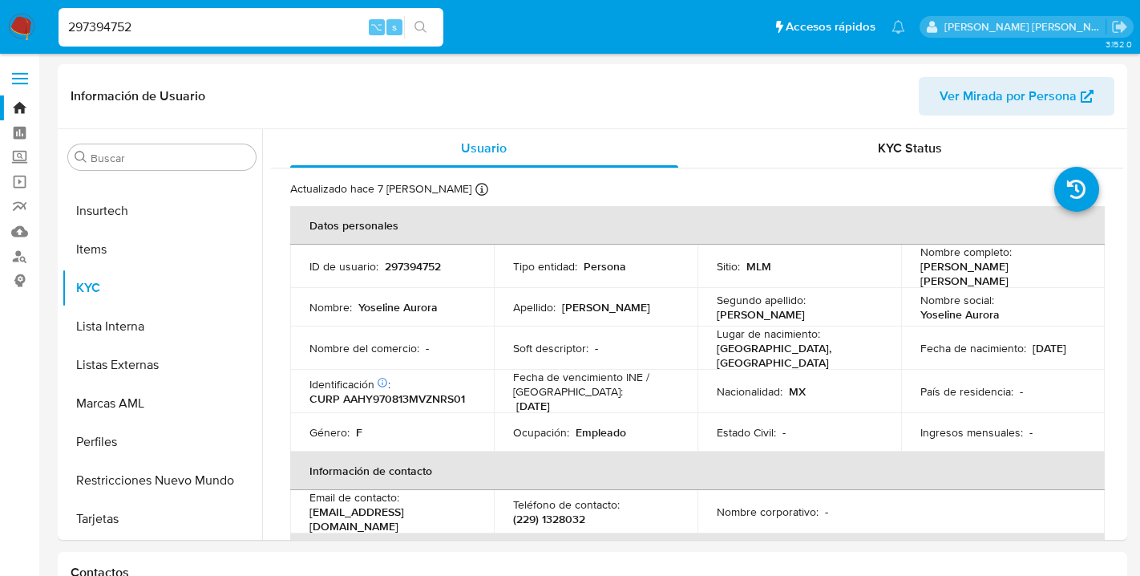  What do you see at coordinates (138, 96) in the screenshot?
I see `h1: Información de Usuario` at bounding box center [138, 96].